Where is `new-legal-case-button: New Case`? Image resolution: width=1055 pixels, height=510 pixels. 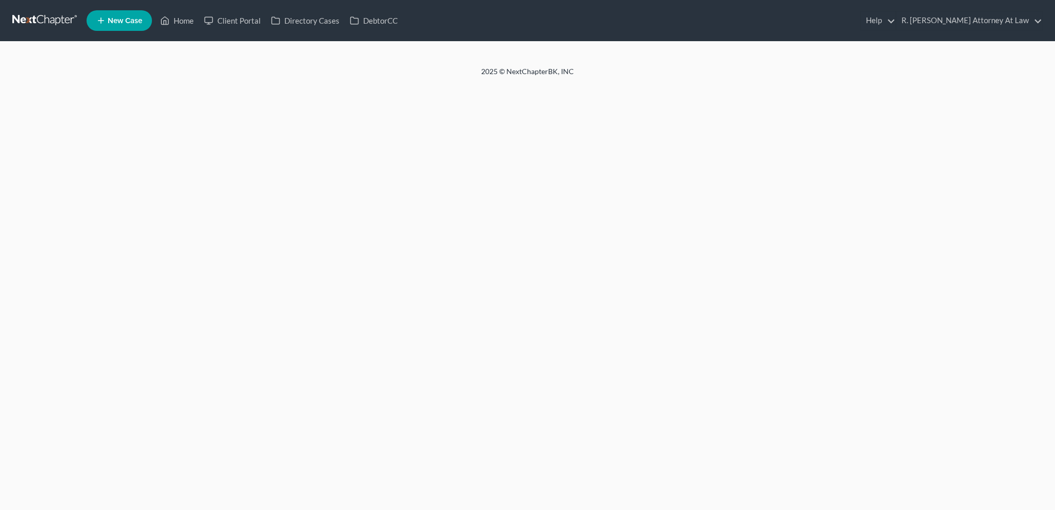 new-legal-case-button: New Case is located at coordinates (119, 21).